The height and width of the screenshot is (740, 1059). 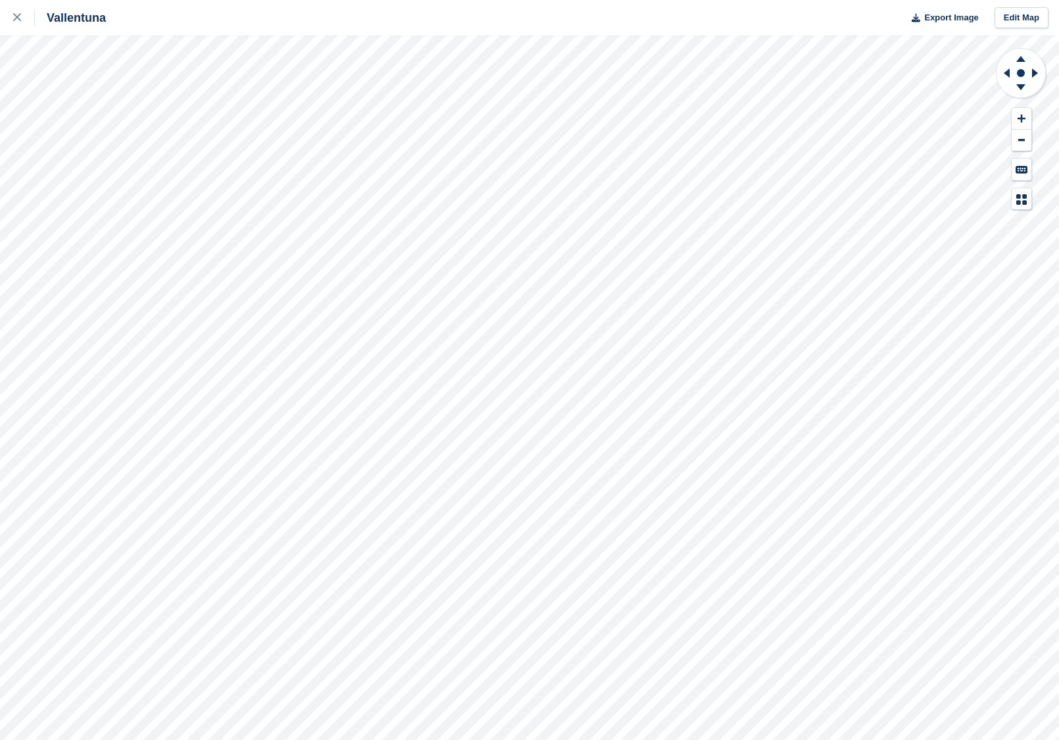 I want to click on div: Vallentuna, so click(x=70, y=18).